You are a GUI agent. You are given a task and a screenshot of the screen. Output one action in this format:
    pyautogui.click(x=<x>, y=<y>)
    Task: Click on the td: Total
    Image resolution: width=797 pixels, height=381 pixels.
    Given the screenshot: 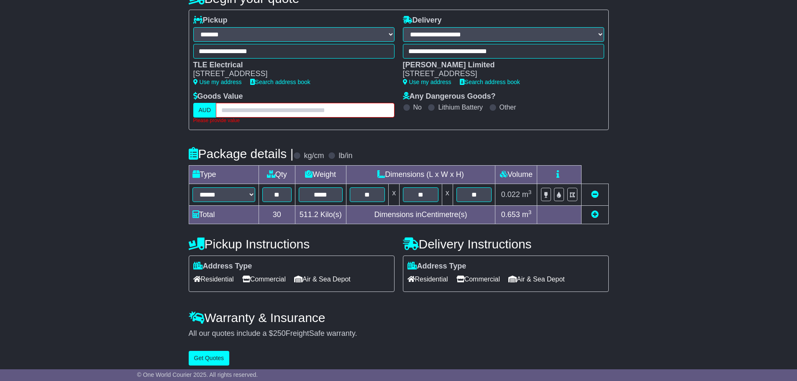 What is the action you would take?
    pyautogui.click(x=223, y=215)
    